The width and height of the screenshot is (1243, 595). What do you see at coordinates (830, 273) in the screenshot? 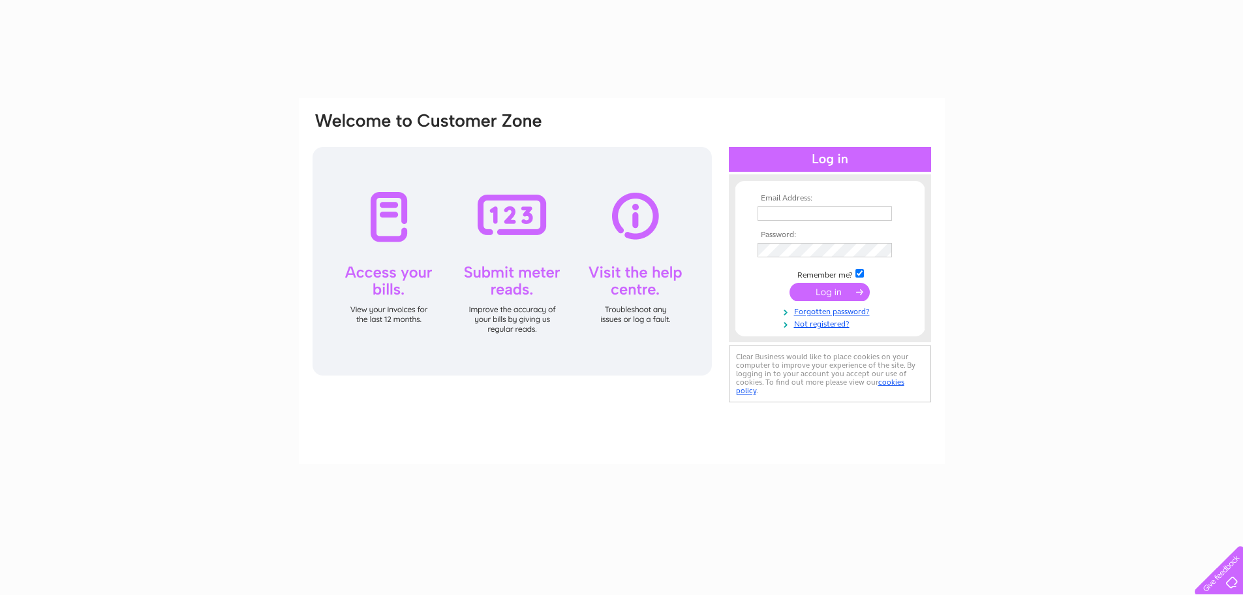
I see `td: Remember me?` at bounding box center [830, 273].